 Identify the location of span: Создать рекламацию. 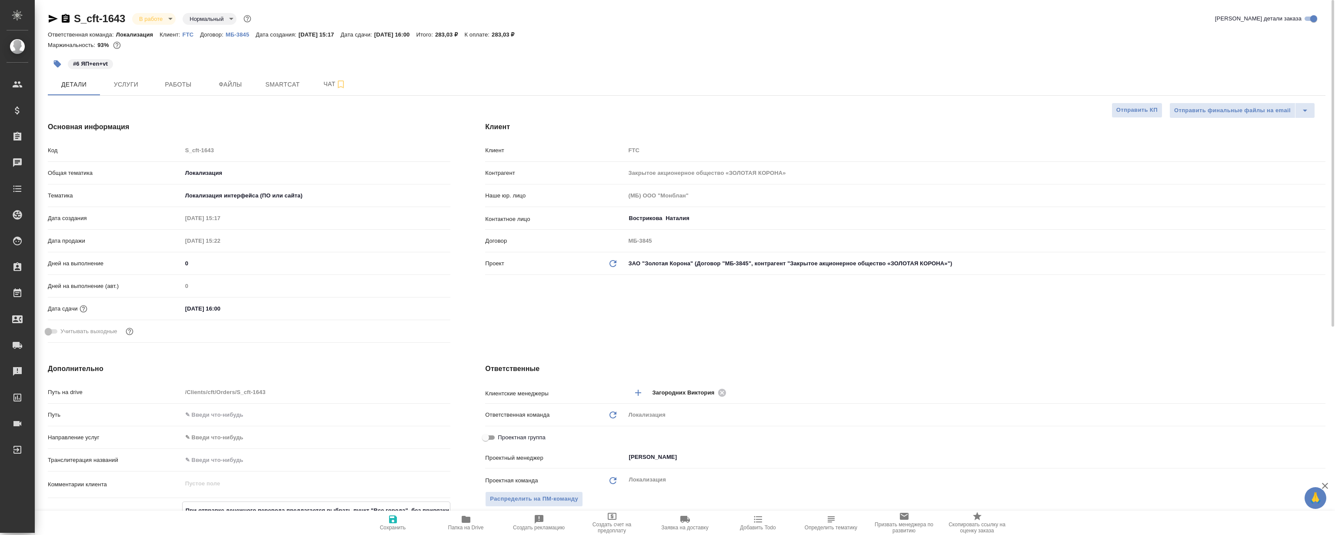
(539, 527).